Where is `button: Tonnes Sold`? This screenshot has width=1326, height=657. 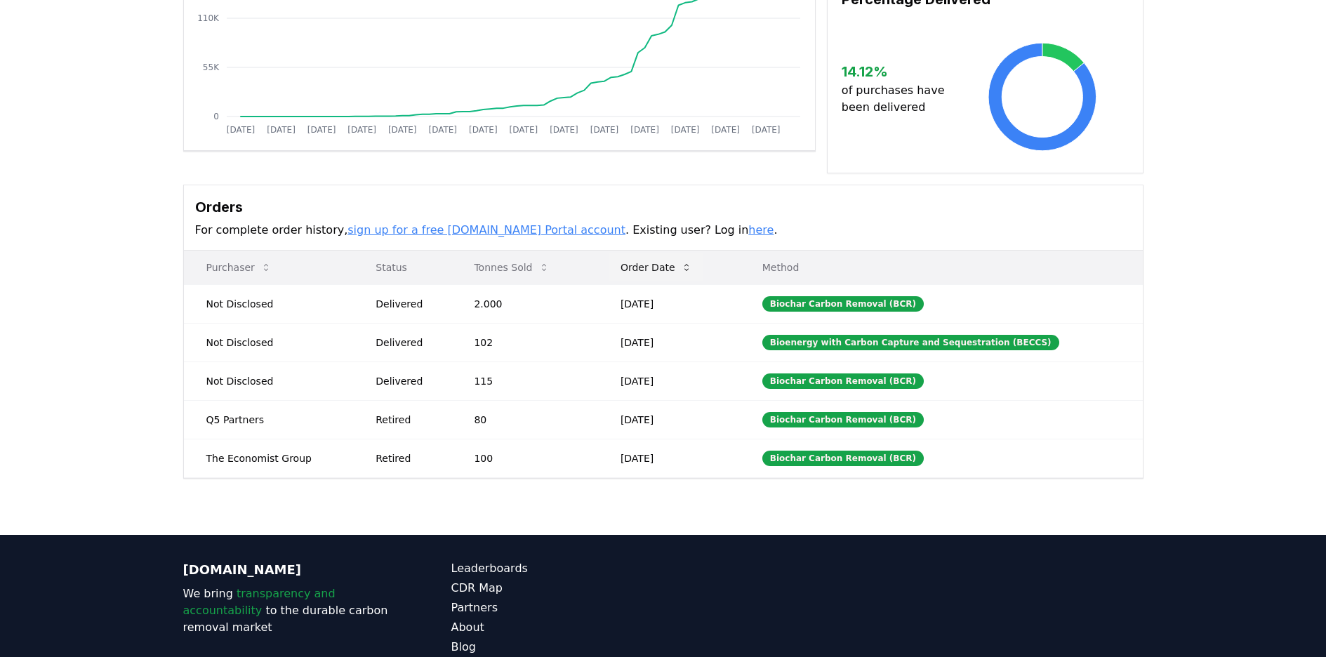
button: Tonnes Sold is located at coordinates (511, 267).